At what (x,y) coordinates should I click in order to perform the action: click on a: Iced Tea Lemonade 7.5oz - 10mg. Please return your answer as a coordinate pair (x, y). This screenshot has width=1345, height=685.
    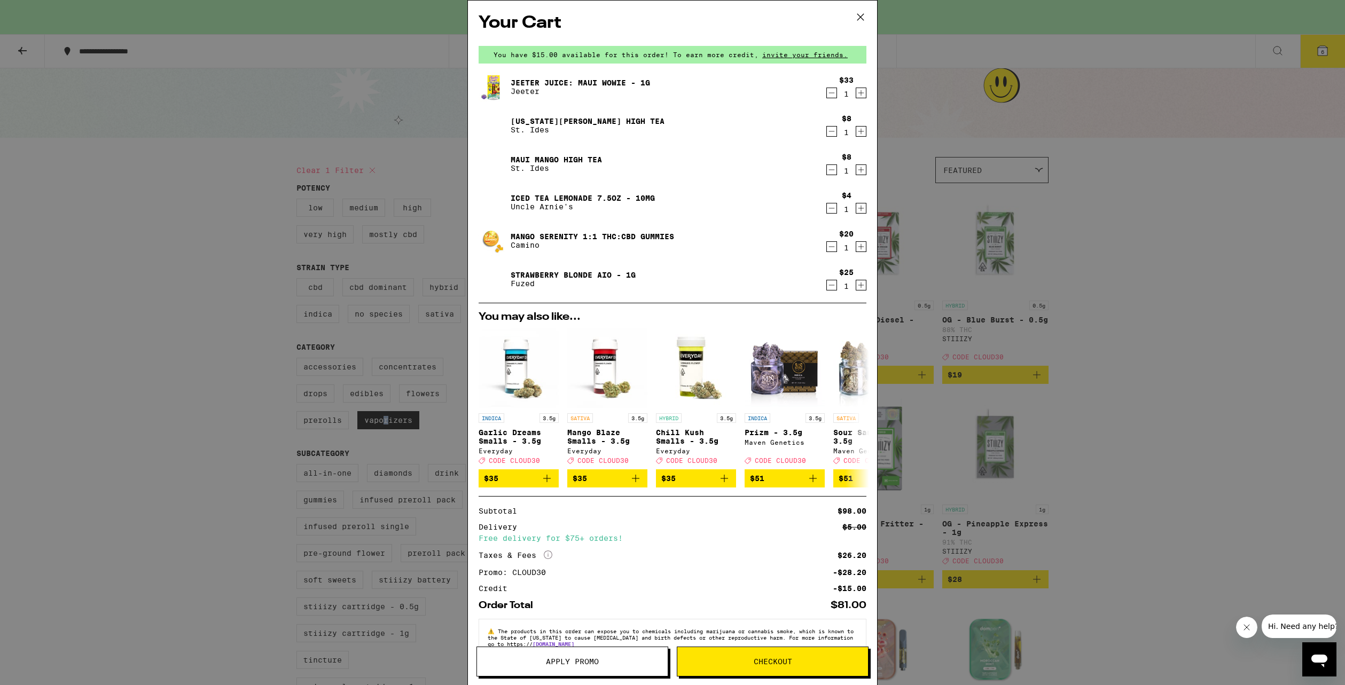
    Looking at the image, I should click on (583, 198).